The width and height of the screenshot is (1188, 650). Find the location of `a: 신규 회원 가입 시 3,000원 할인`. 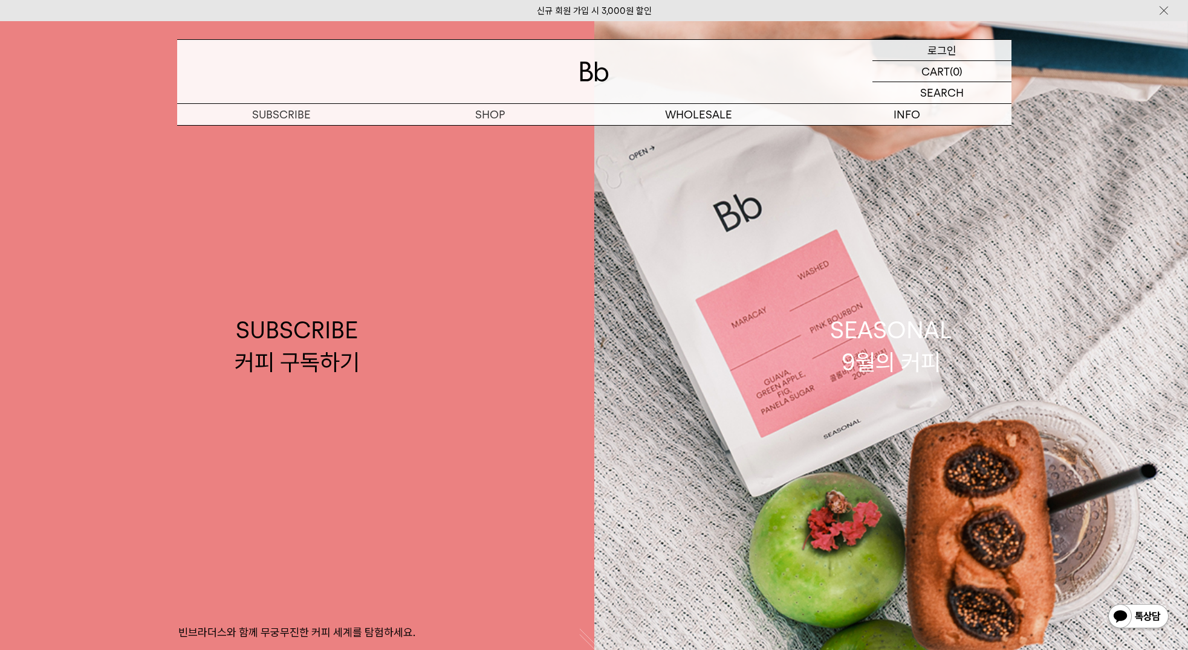

a: 신규 회원 가입 시 3,000원 할인 is located at coordinates (594, 11).